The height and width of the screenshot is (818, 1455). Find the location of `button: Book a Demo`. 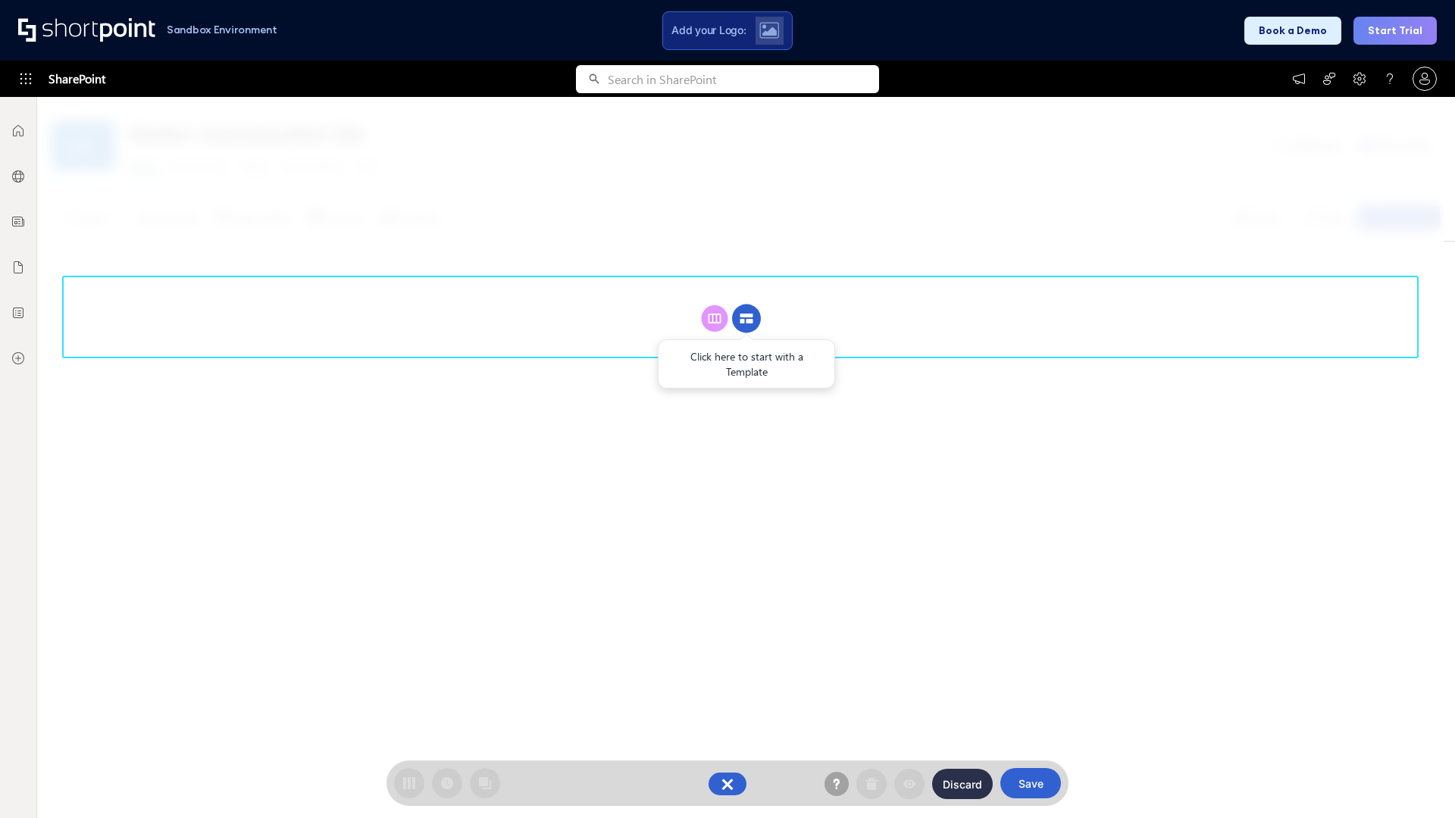

button: Book a Demo is located at coordinates (1293, 30).